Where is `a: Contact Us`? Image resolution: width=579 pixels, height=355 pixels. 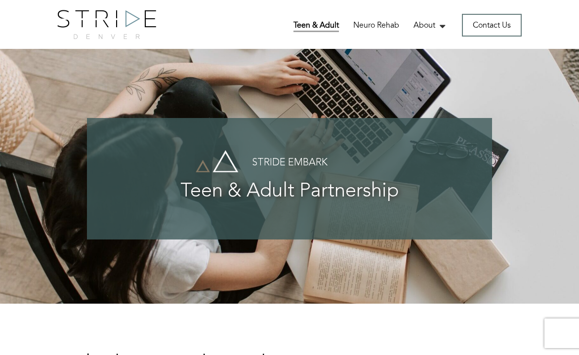 a: Contact Us is located at coordinates (491, 25).